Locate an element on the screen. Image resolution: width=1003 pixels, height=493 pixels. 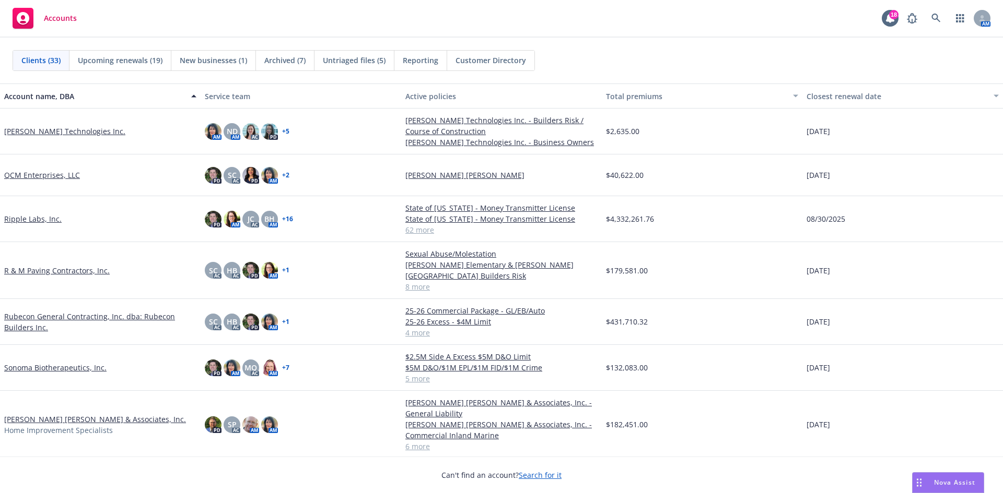
a: 25-26 Excess - $4M Limit is located at coordinates (501, 322).